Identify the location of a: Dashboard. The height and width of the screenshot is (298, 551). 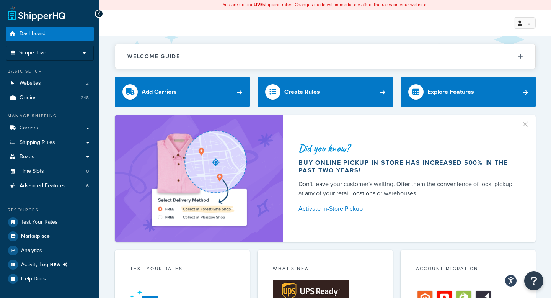
(50, 34).